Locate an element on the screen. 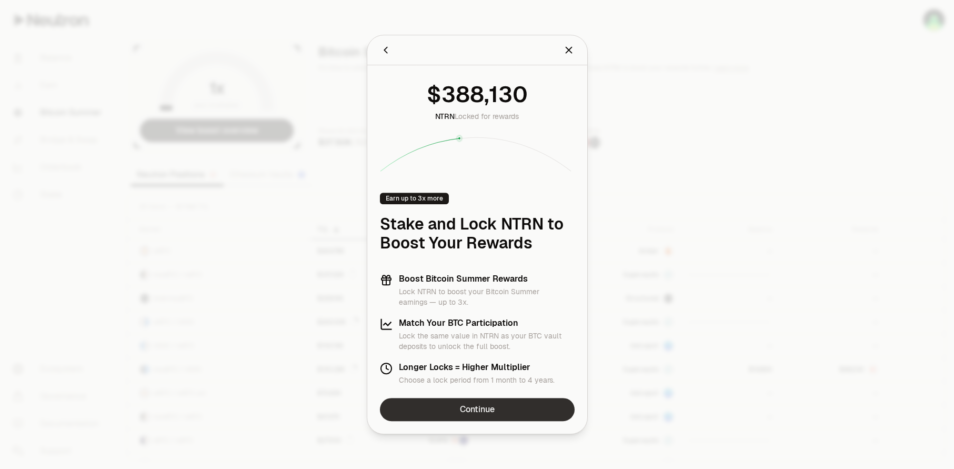 The width and height of the screenshot is (954, 469). p: Lock the same value in NTRN as your BTC vault deposits to unlock the full boost. is located at coordinates (487, 341).